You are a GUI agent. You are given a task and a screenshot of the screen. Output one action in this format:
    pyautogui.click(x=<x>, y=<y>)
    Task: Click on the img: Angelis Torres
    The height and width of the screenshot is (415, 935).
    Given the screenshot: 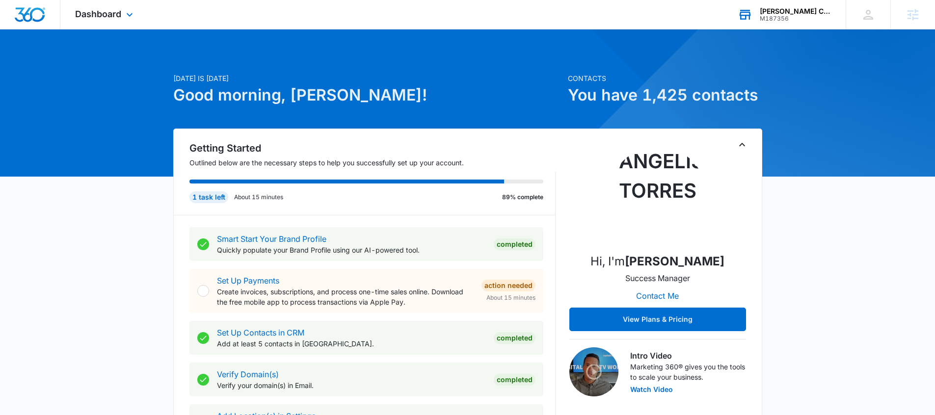 What is the action you would take?
    pyautogui.click(x=658, y=196)
    